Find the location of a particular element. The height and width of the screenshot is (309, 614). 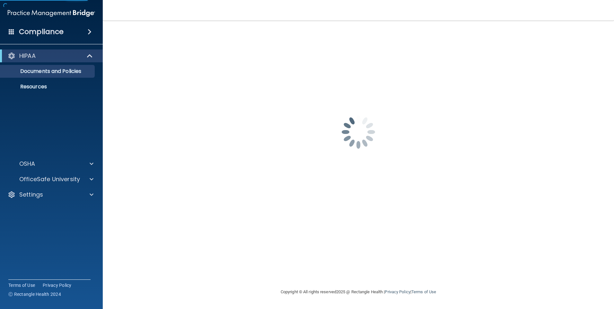

a: HIPAA is located at coordinates (50, 56).